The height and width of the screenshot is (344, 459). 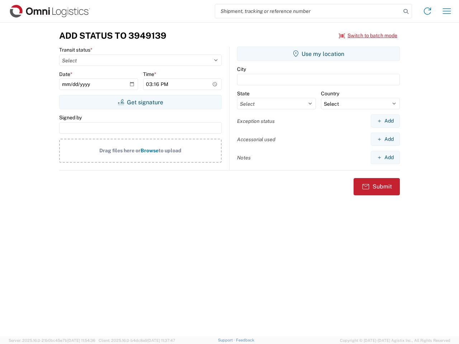 What do you see at coordinates (66, 74) in the screenshot?
I see `label: Date` at bounding box center [66, 74].